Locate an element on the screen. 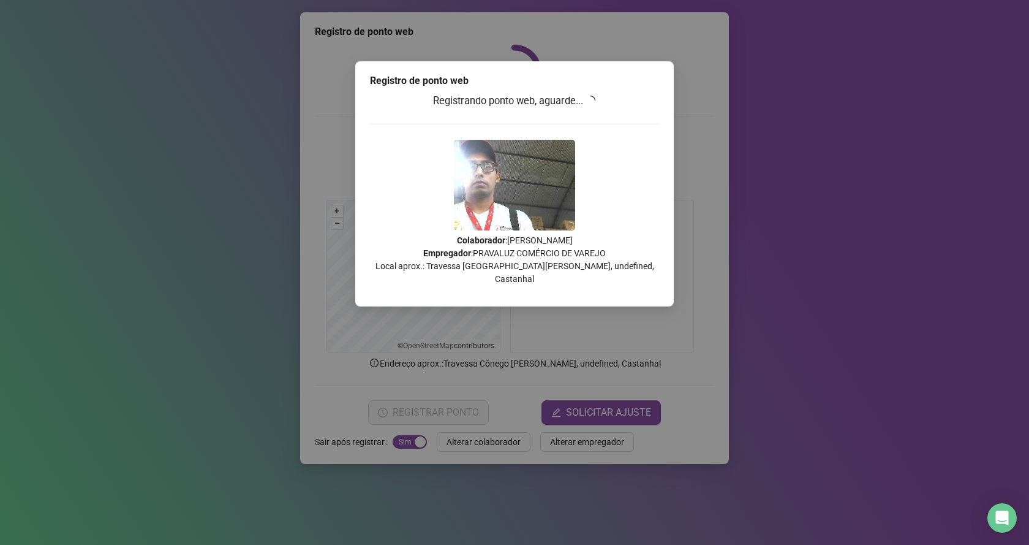 The image size is (1029, 545). div: Registro de ponto web is located at coordinates (515, 81).